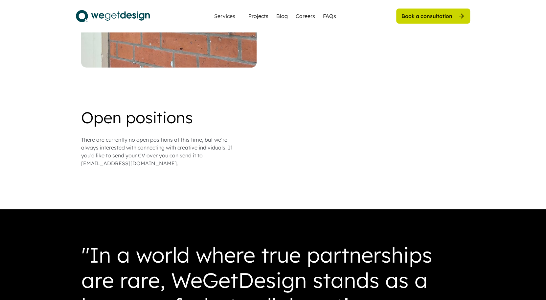 The height and width of the screenshot is (300, 546). What do you see at coordinates (258, 16) in the screenshot?
I see `div: Projects` at bounding box center [258, 16].